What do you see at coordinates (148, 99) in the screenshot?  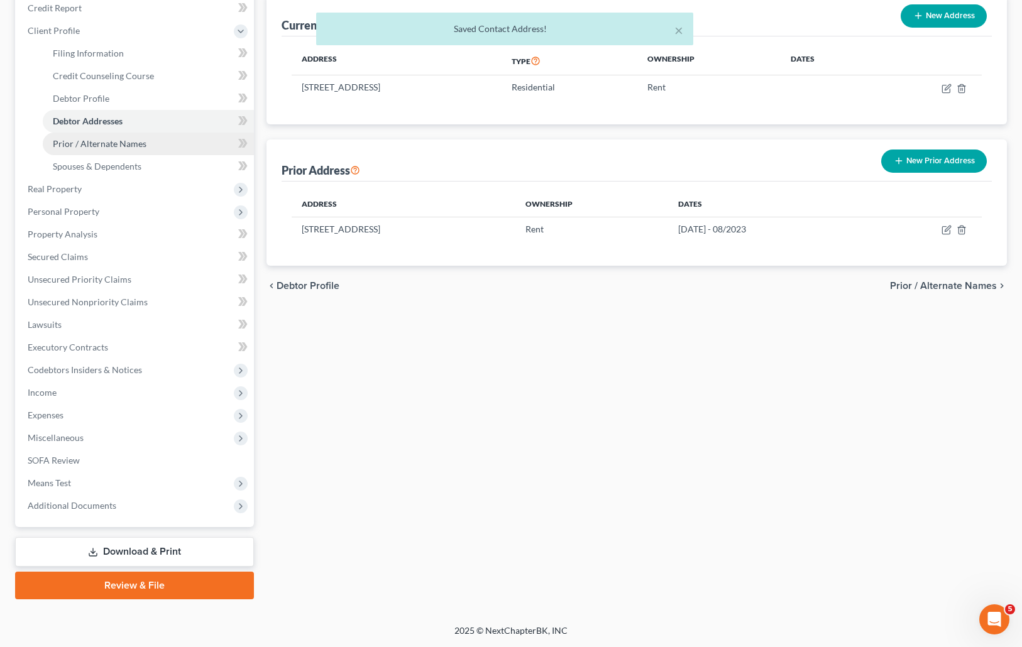 I see `a: Debtor Profile` at bounding box center [148, 99].